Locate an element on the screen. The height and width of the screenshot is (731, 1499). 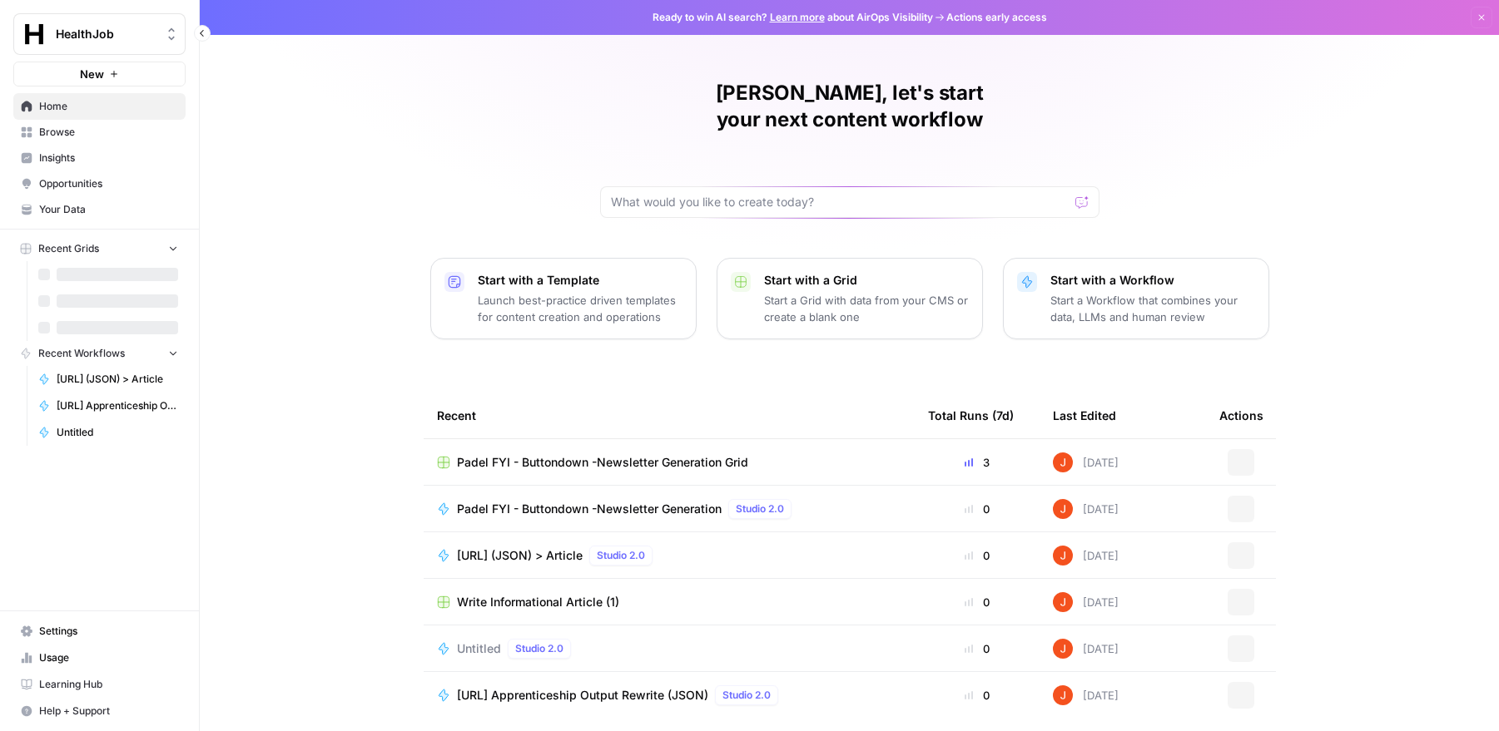
span: Settings is located at coordinates (108, 632).